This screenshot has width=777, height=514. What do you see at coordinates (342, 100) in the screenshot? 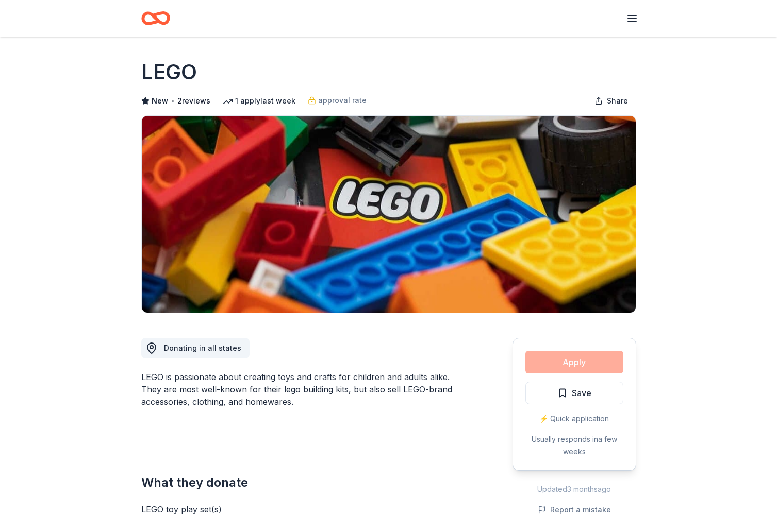
I see `span: approval rate` at bounding box center [342, 100].